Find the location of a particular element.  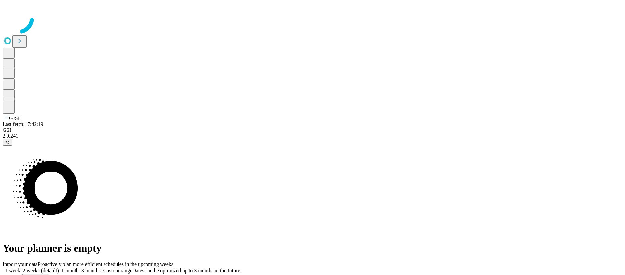

span: Custom range is located at coordinates (117, 270).